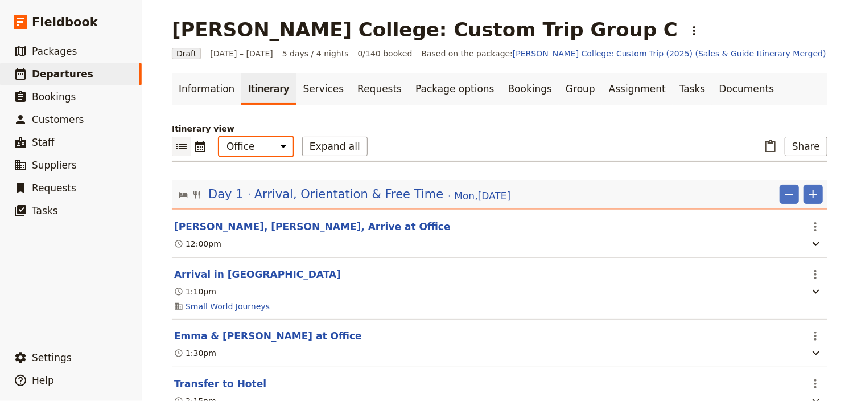 Image resolution: width=857 pixels, height=401 pixels. Describe the element at coordinates (624, 54) in the screenshot. I see `span: Based on the package:` at that location.